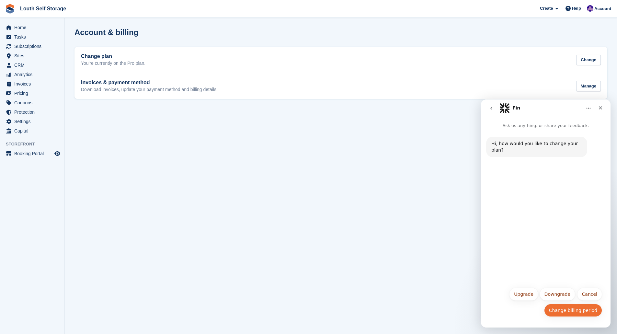  Describe the element at coordinates (34, 37) in the screenshot. I see `span: Tasks` at that location.